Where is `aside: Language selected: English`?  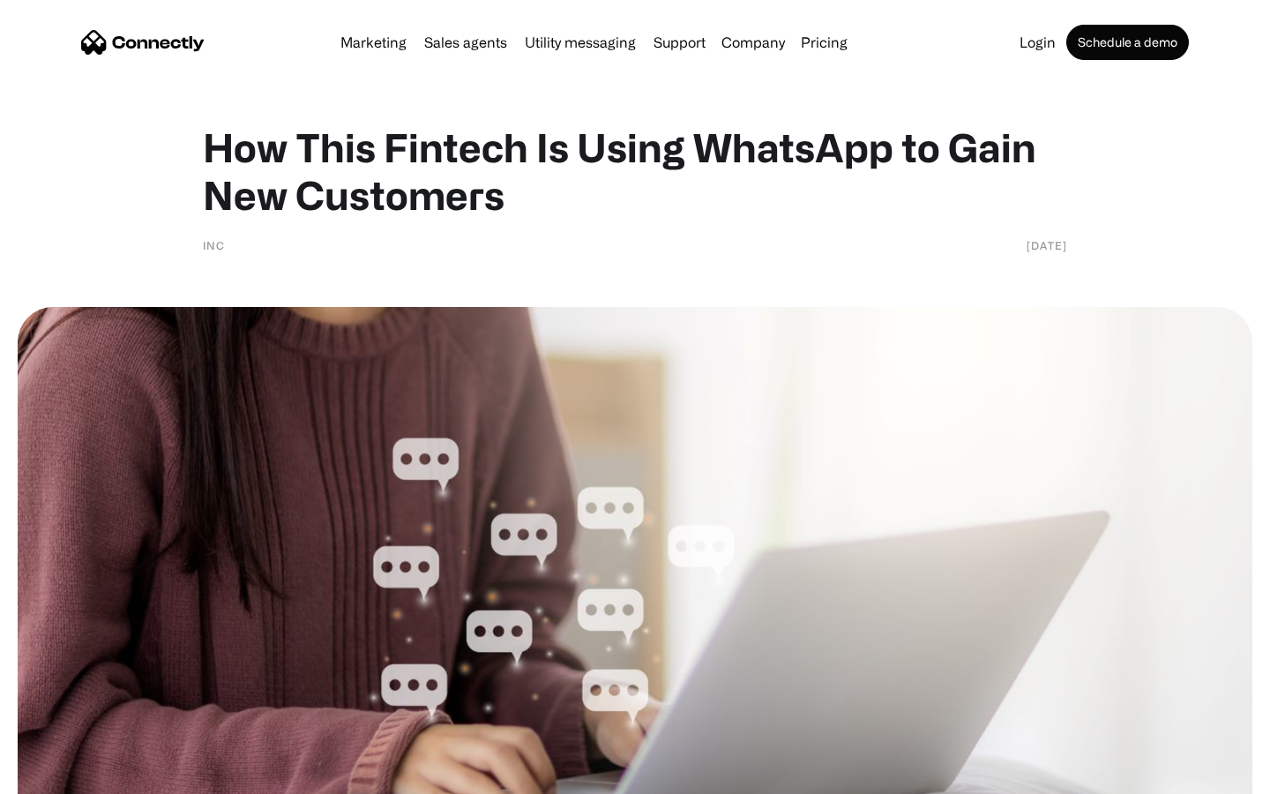 aside: Language selected: English is located at coordinates (62, 775).